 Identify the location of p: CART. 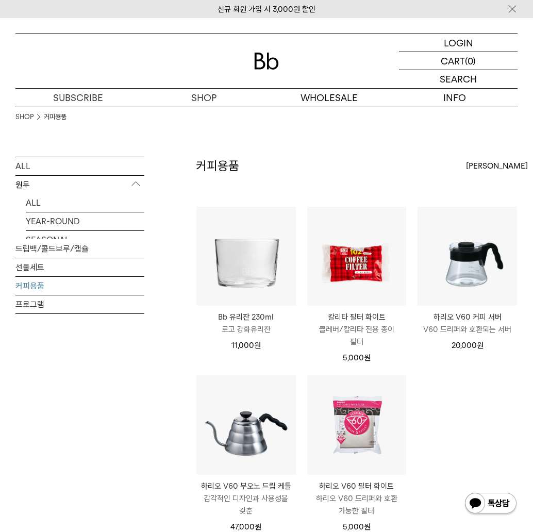
(452, 61).